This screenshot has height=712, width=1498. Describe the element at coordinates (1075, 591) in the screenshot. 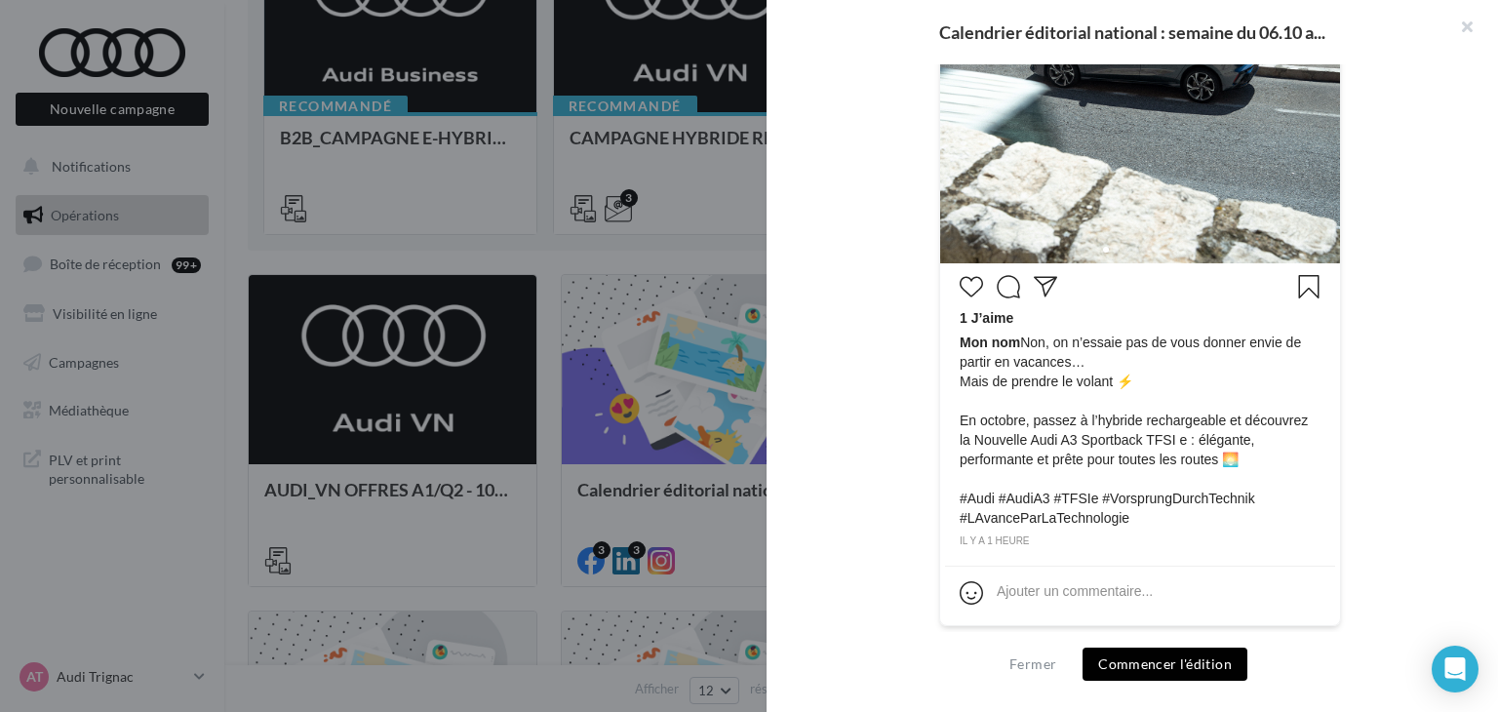

I see `div: Ajouter un commentaire...` at that location.